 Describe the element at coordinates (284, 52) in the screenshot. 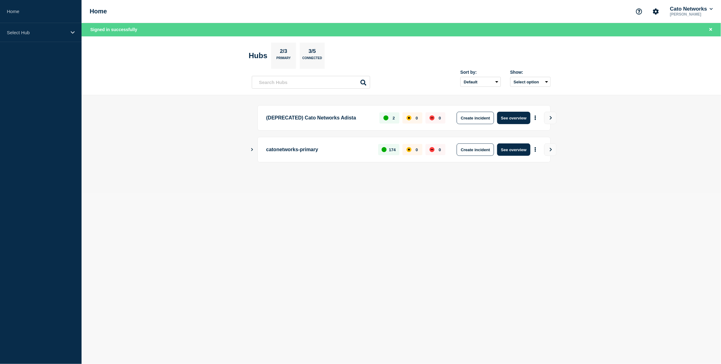

I see `p: 2/3` at that location.